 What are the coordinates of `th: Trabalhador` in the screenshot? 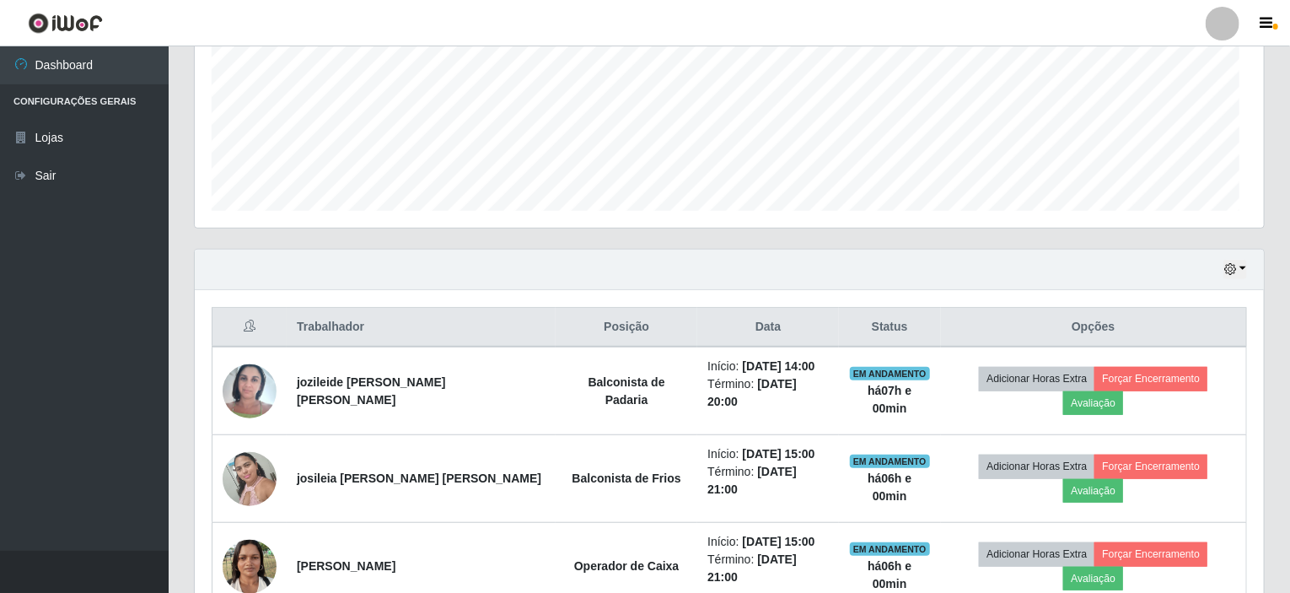 It's located at (421, 327).